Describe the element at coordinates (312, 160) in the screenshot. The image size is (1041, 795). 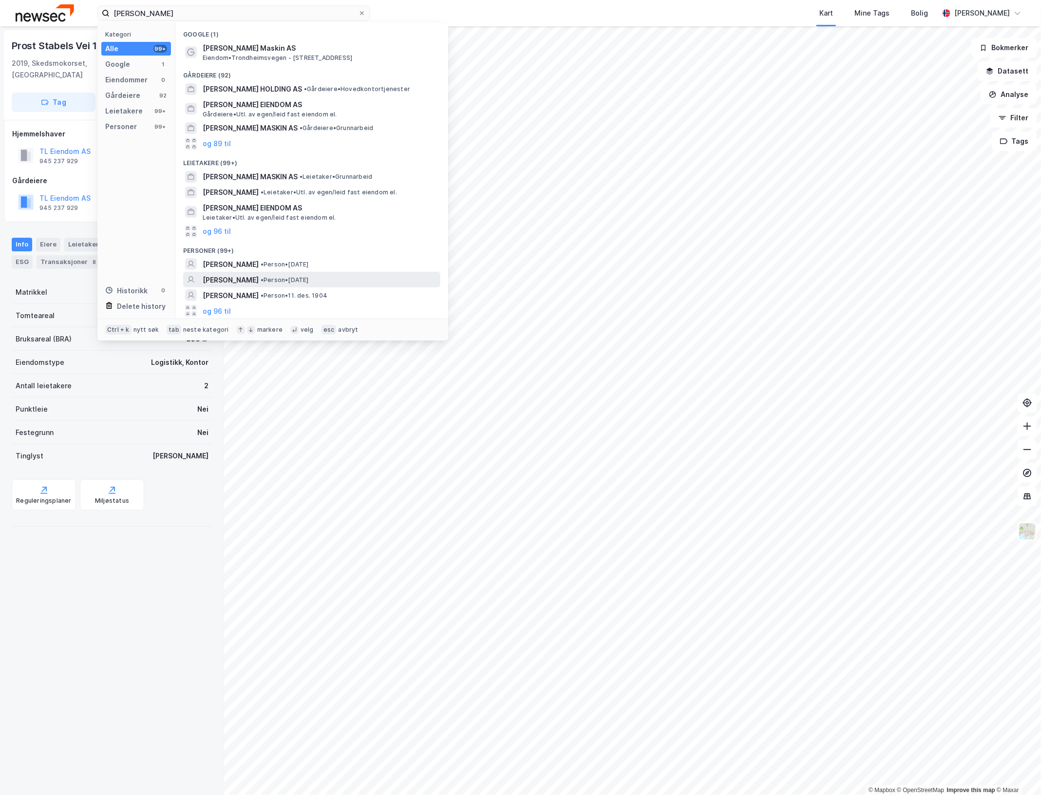
I see `div: Leietakere (99+)` at that location.